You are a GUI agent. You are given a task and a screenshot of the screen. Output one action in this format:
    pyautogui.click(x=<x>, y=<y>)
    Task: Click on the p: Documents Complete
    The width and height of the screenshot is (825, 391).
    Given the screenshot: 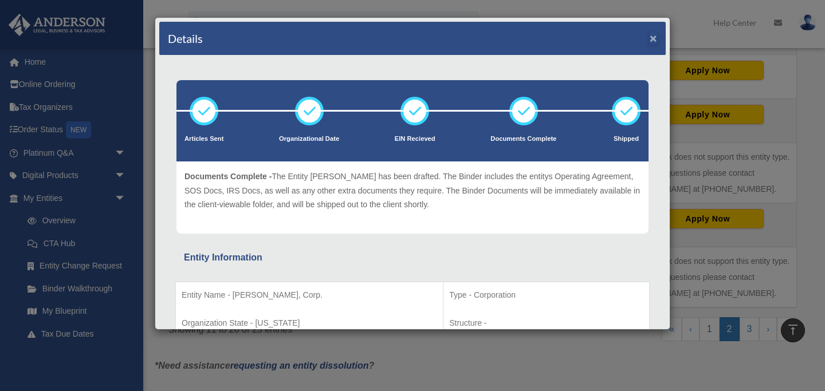 What is the action you would take?
    pyautogui.click(x=523, y=139)
    